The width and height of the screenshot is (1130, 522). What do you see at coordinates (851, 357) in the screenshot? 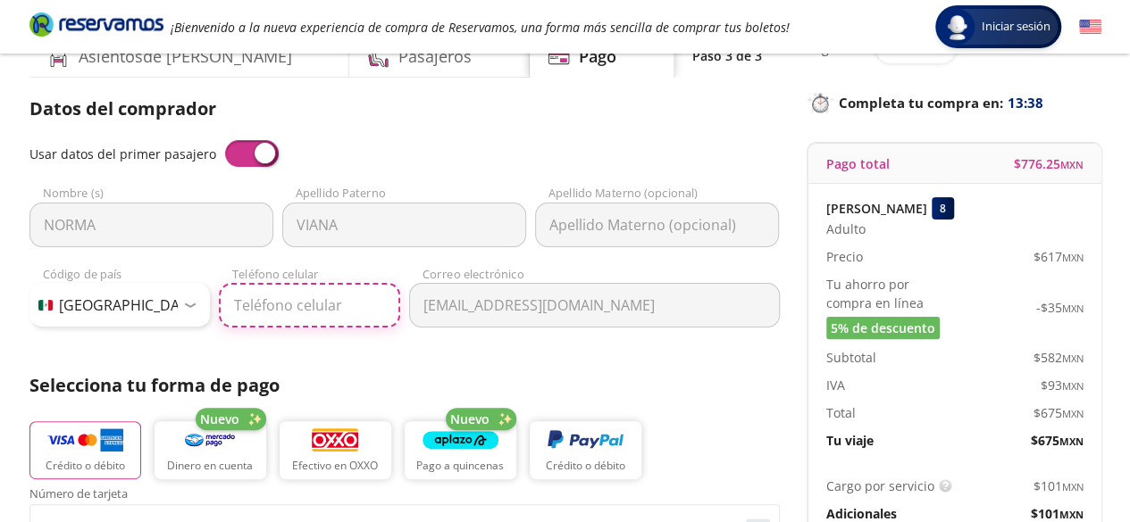
I see `p: Subtotal` at bounding box center [851, 357].